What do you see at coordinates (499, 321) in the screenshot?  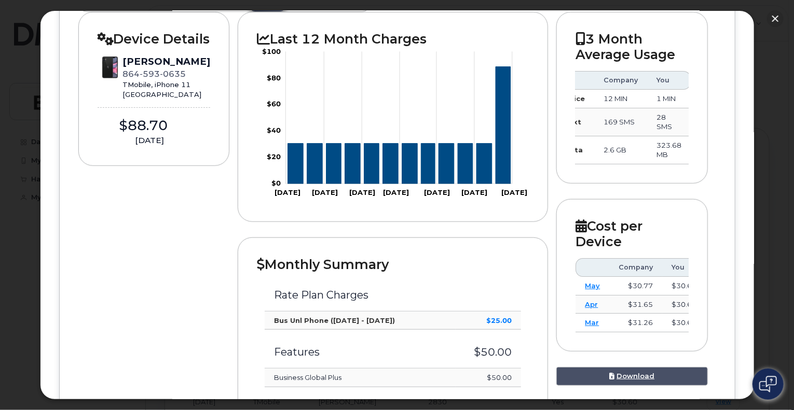 I see `strong: $25.00` at bounding box center [499, 321].